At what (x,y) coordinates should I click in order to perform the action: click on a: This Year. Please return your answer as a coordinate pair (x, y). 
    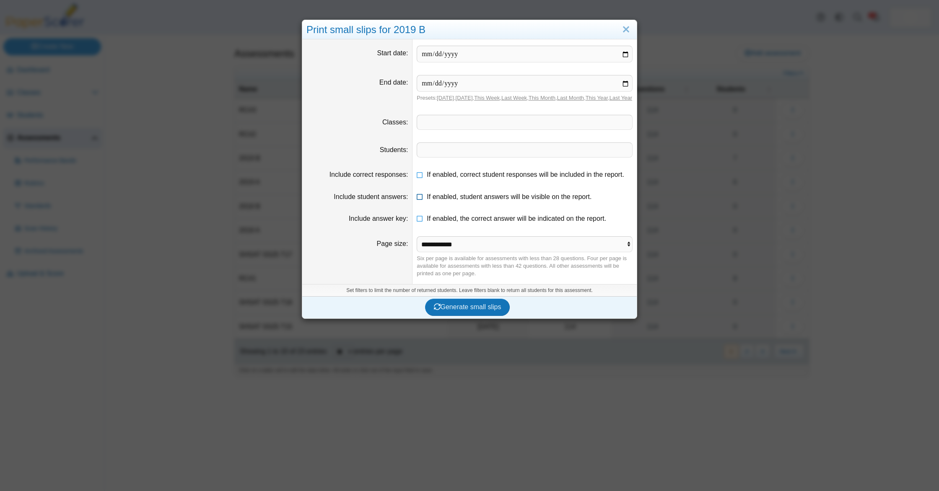
    Looking at the image, I should click on (597, 98).